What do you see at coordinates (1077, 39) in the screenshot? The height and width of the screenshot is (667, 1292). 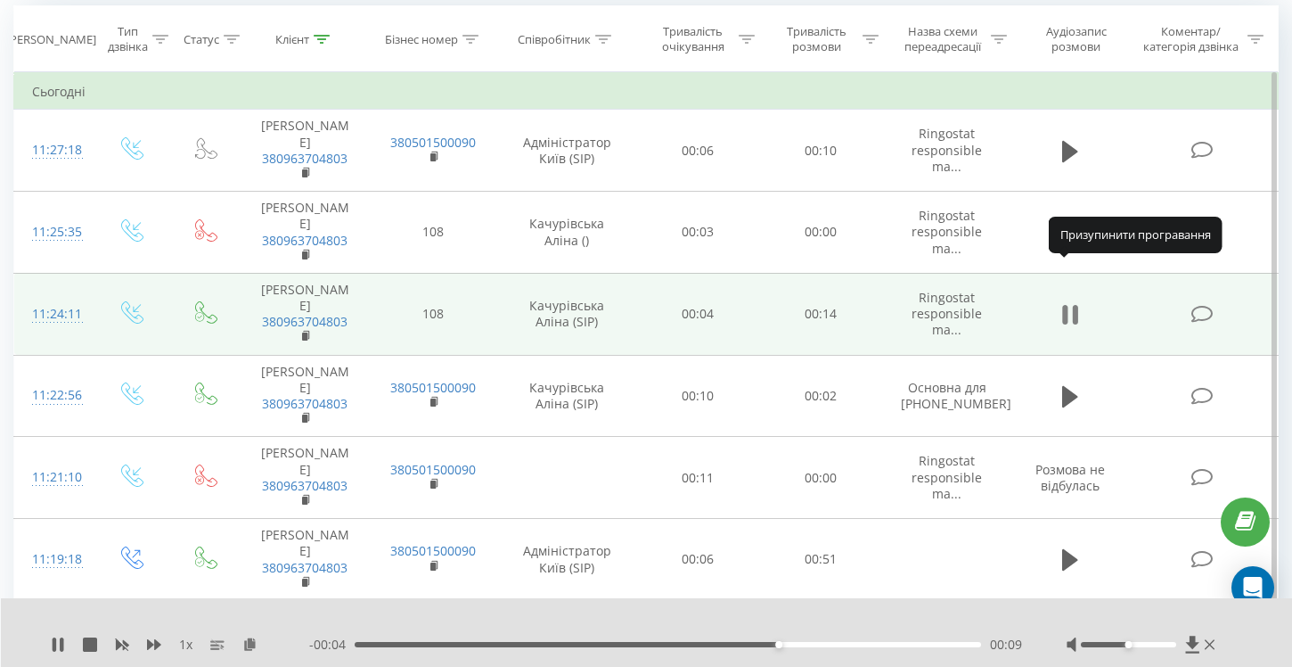 I see `div: Аудіозапис розмови` at bounding box center [1077, 39].